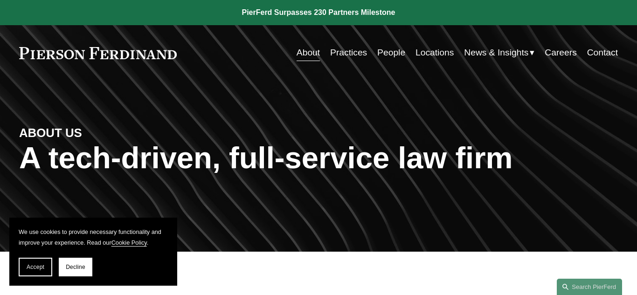 This screenshot has height=295, width=637. Describe the element at coordinates (561, 53) in the screenshot. I see `a: Careers` at that location.